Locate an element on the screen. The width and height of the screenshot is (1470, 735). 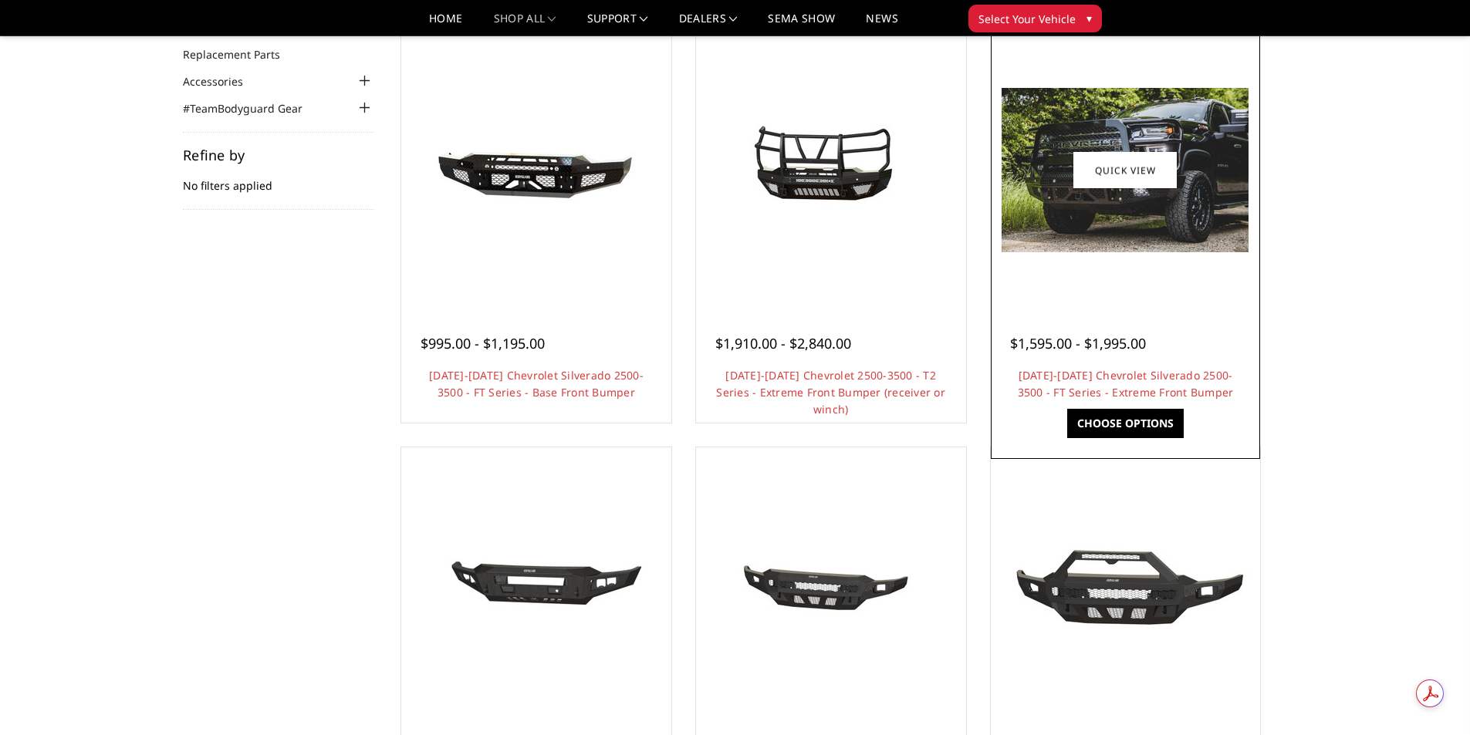
span: $995.00 - $1,195.00 is located at coordinates (482, 343).